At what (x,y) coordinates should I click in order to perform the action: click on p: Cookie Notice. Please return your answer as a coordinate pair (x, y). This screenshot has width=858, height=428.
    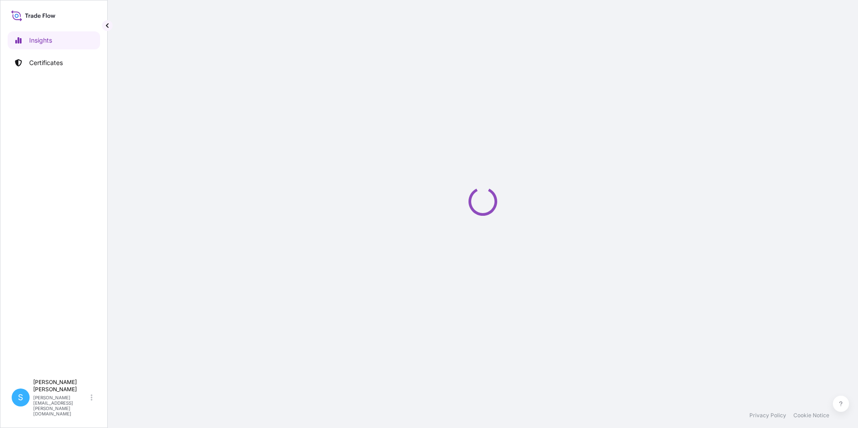
    Looking at the image, I should click on (811, 416).